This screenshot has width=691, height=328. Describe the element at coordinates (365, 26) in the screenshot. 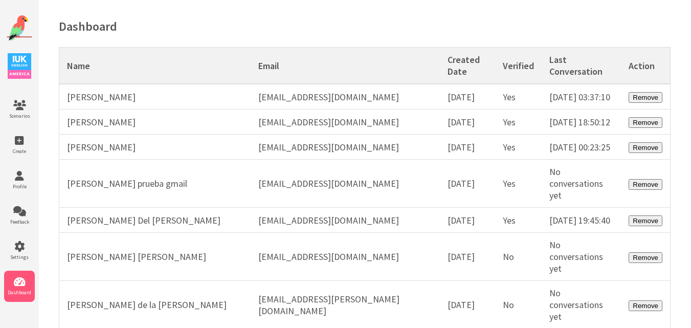

I see `h1: Dashboard` at that location.